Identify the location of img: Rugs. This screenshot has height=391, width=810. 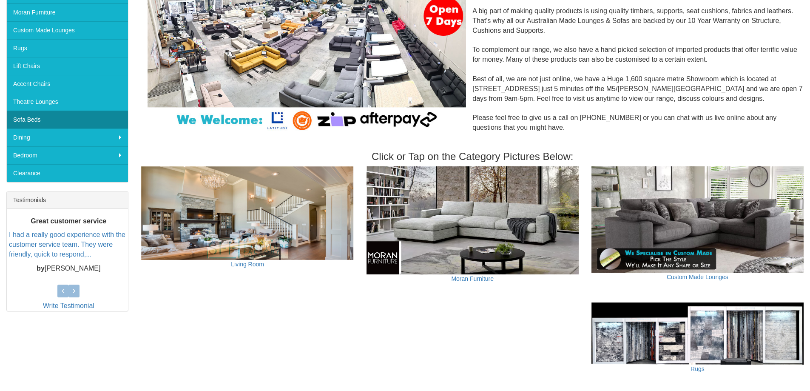
(698, 333).